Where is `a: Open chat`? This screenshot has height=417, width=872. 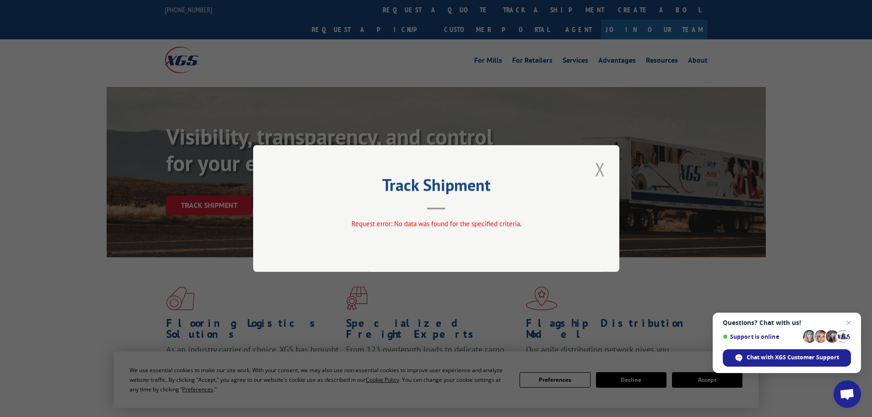
a: Open chat is located at coordinates (848, 394).